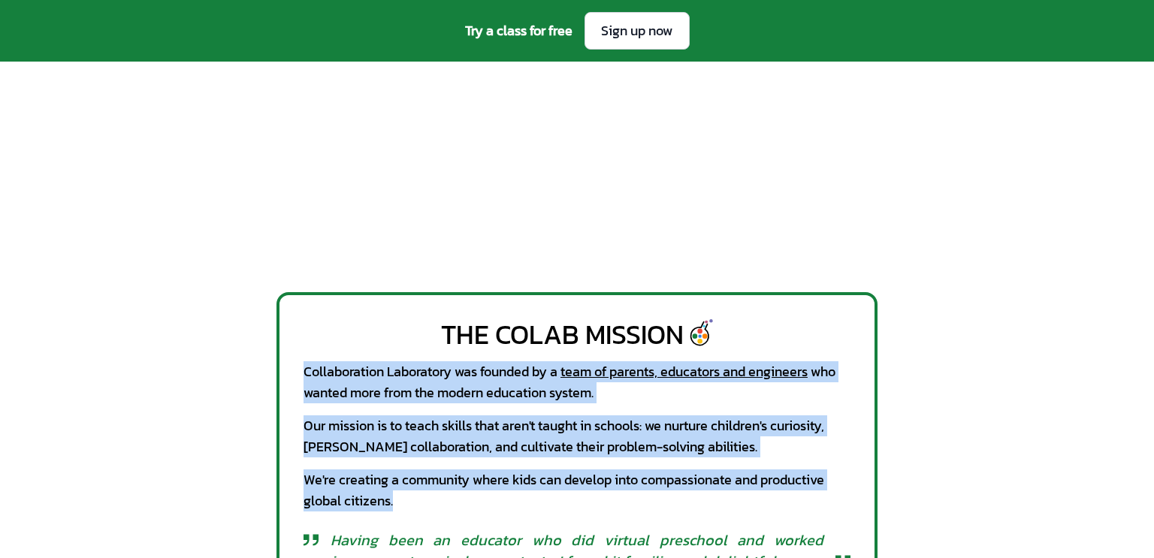  What do you see at coordinates (684, 371) in the screenshot?
I see `a: team of parents, educators and engineers` at bounding box center [684, 371].